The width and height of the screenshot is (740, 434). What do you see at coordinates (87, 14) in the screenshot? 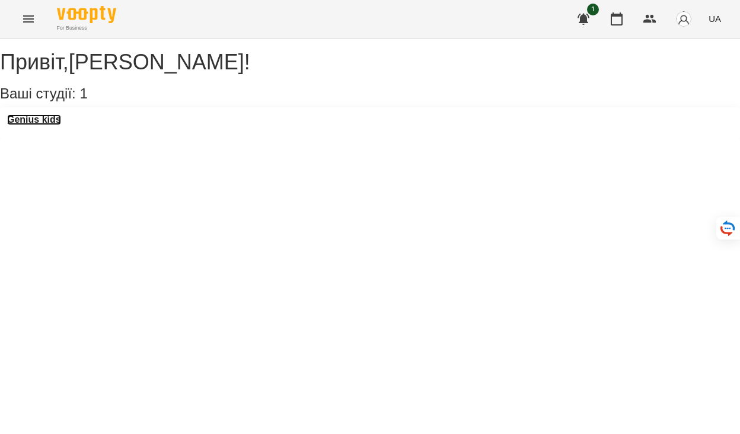
I see `img: Voopty Logo` at bounding box center [87, 14].